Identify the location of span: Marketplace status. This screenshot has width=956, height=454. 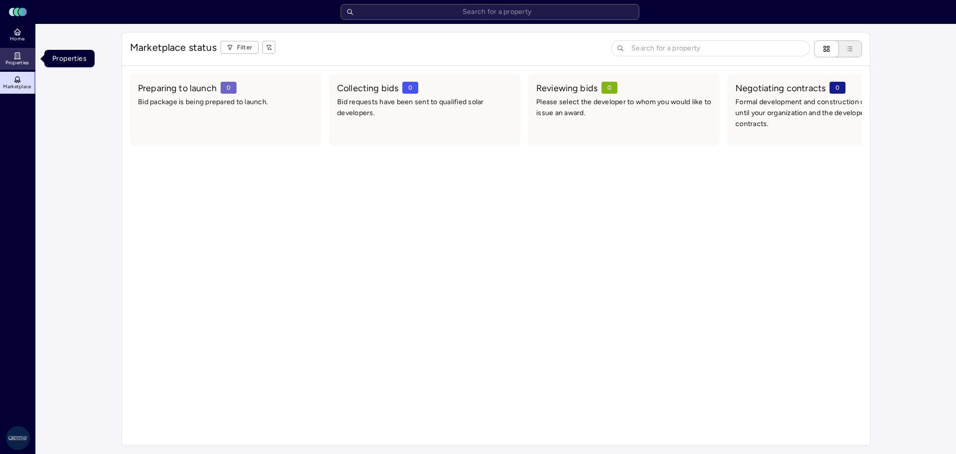
(173, 47).